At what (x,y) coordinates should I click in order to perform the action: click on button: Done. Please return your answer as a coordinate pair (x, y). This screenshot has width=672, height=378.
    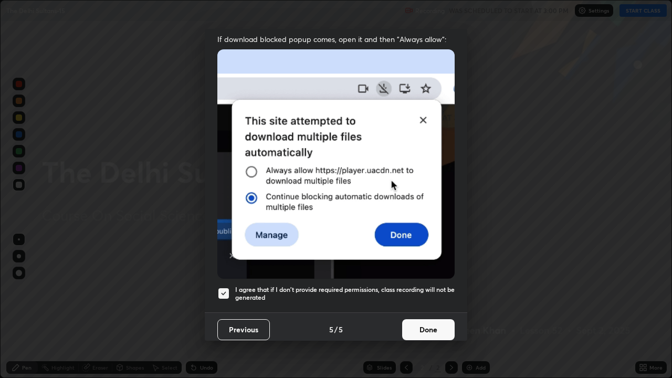
    Looking at the image, I should click on (428, 330).